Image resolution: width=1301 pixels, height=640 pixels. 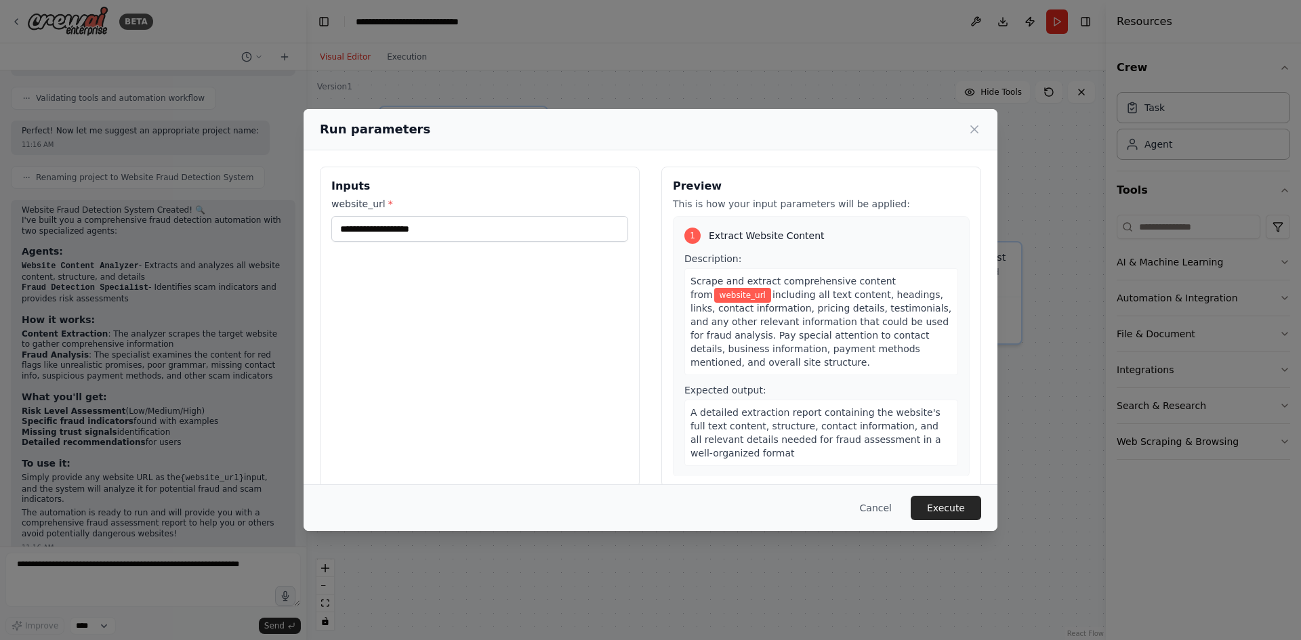 I want to click on button: Cancel, so click(x=875, y=508).